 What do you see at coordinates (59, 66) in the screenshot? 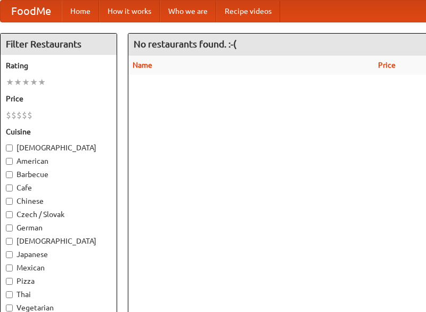
I see `h5: Rating` at bounding box center [59, 66].